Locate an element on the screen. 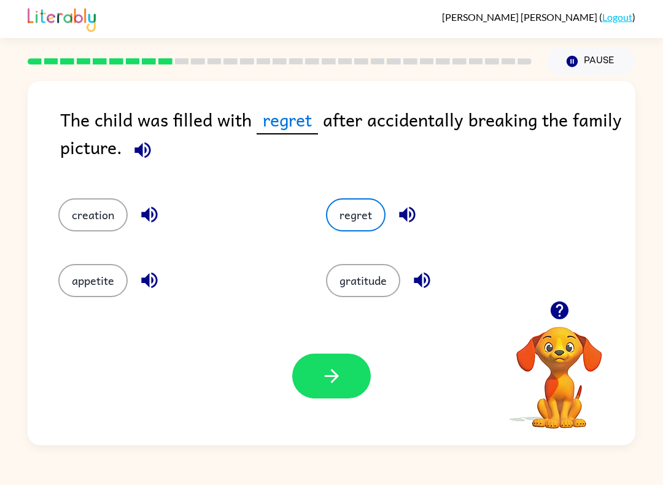  button: regret is located at coordinates (355, 215).